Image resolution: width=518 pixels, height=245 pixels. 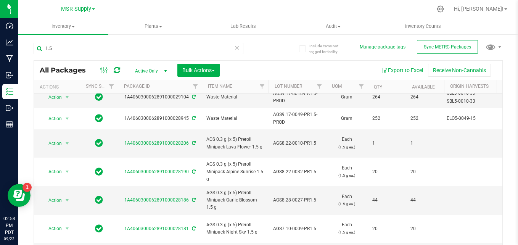 What do you see at coordinates (423, 87) in the screenshot?
I see `a: Available` at bounding box center [423, 87].